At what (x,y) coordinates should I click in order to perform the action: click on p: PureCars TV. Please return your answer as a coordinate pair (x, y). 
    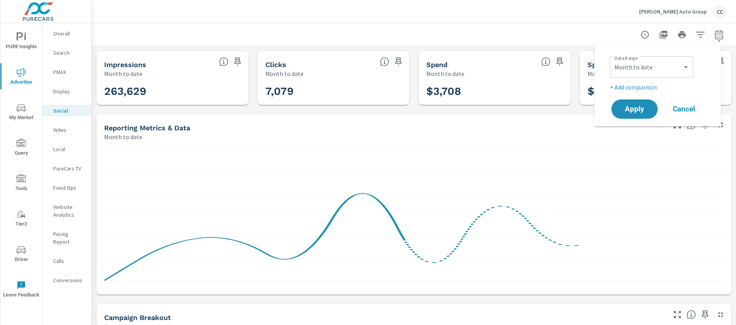
    Looking at the image, I should click on (69, 168).